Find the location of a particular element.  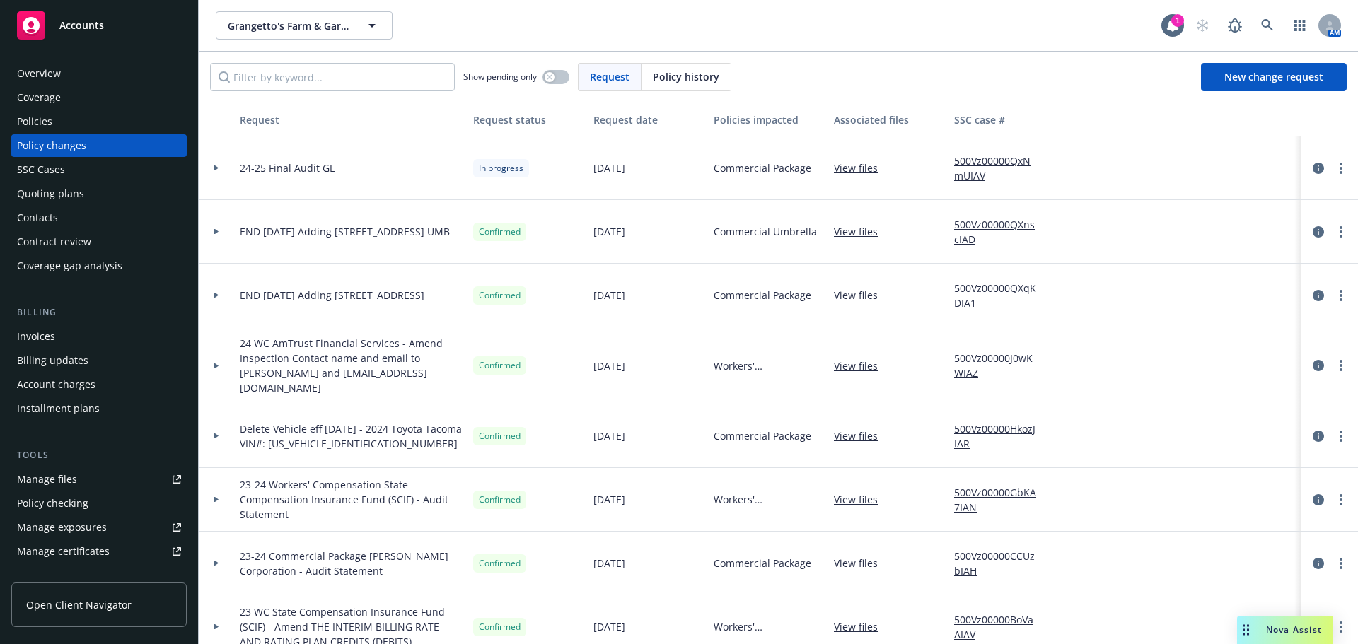

div: Coverage gap analysis is located at coordinates (69, 266).